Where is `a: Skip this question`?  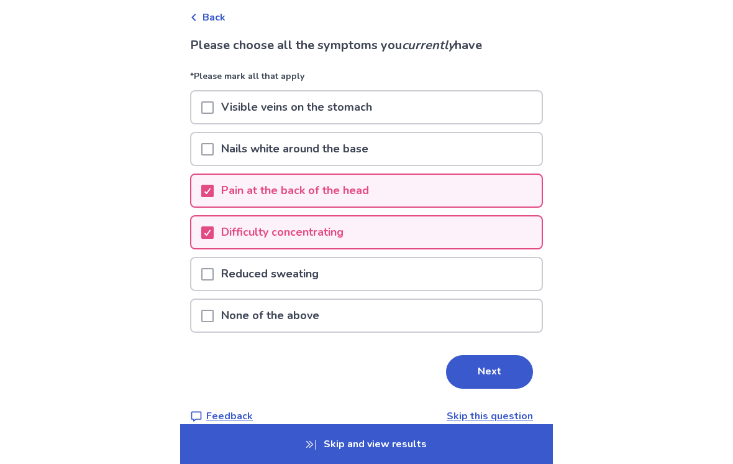 a: Skip this question is located at coordinates (490, 416).